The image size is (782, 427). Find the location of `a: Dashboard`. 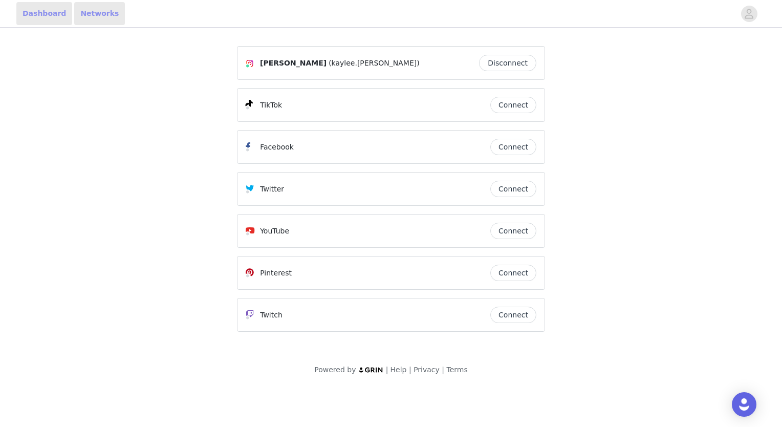

a: Dashboard is located at coordinates (44, 13).